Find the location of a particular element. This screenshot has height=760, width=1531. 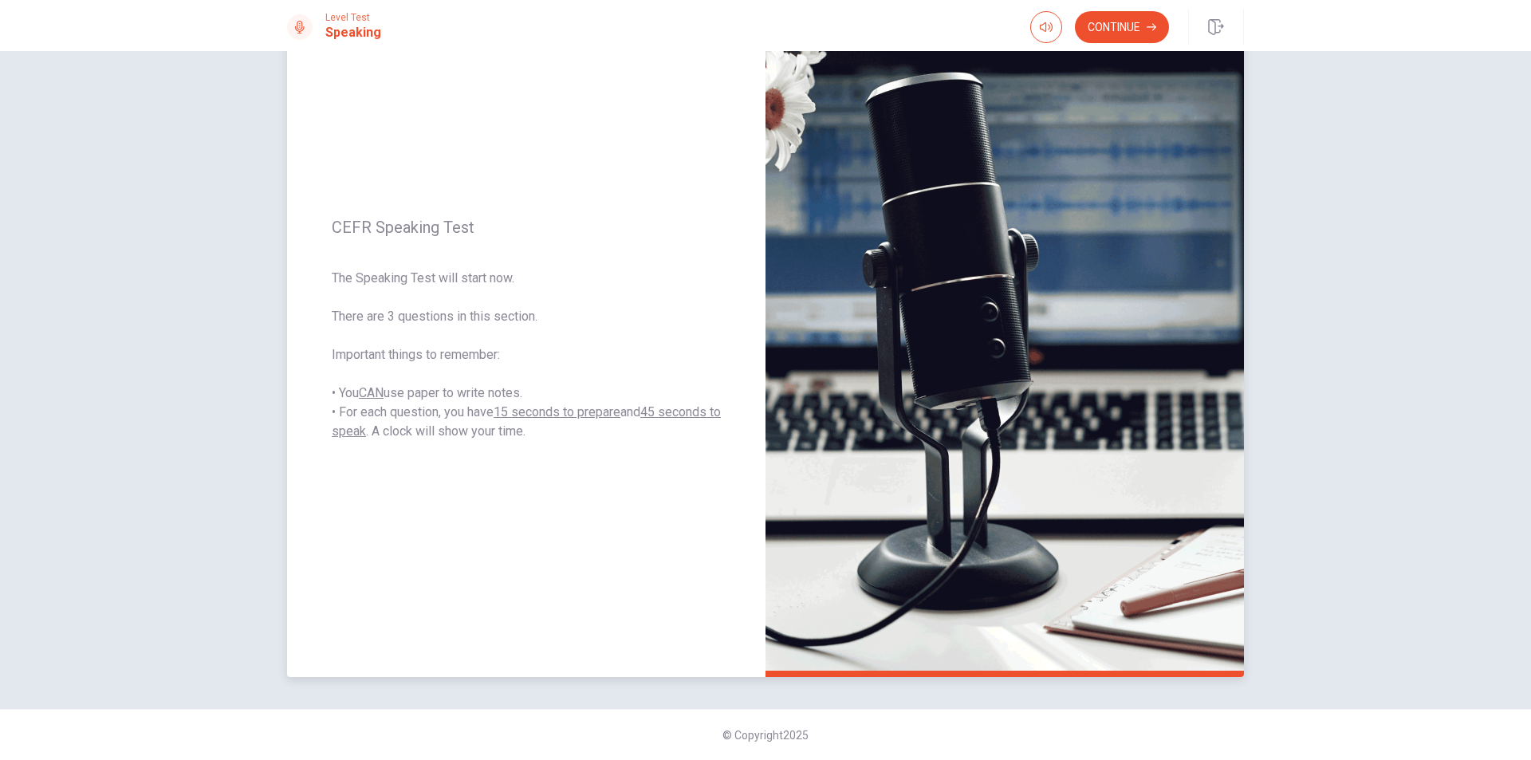

u: CAN is located at coordinates (371, 392).